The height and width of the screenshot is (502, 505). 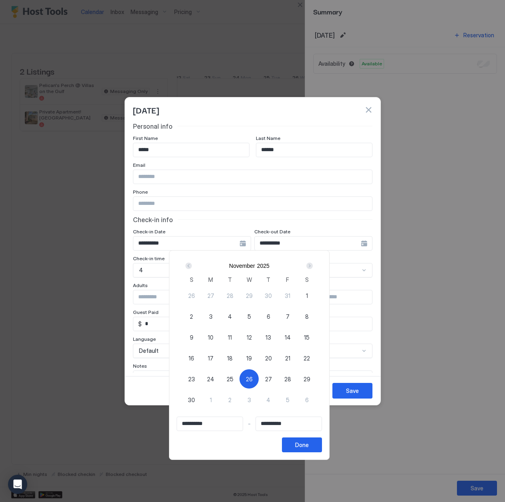 What do you see at coordinates (211, 358) in the screenshot?
I see `button: 17` at bounding box center [211, 358].